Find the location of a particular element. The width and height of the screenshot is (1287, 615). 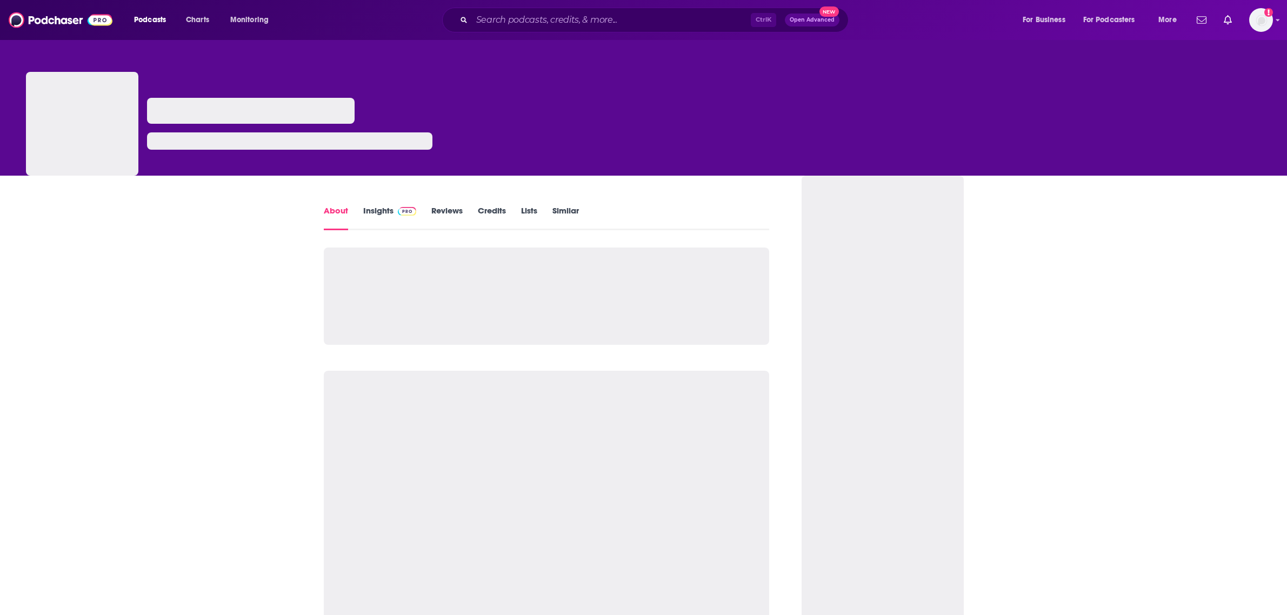

button: Open AdvancedNew is located at coordinates (812, 20).